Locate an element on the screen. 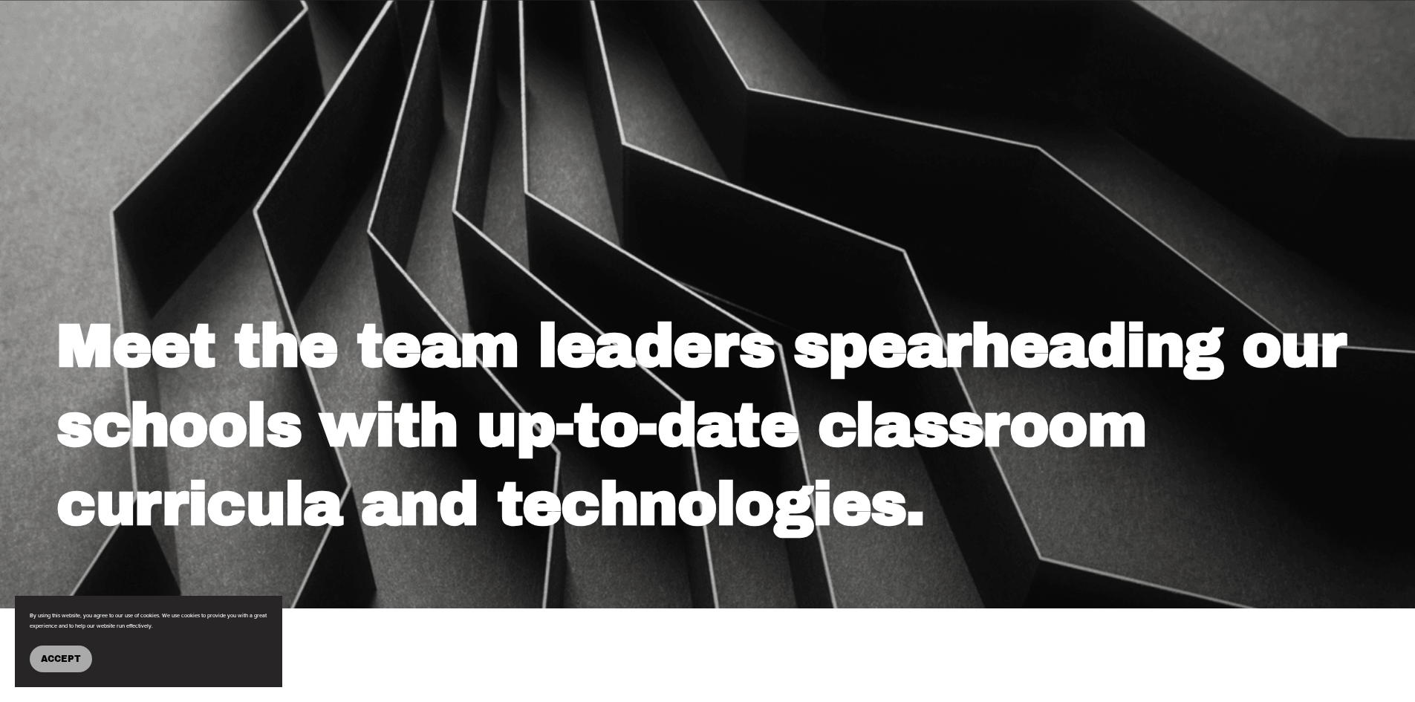 The image size is (1415, 702). strong: Meet the team leaders spearheading our schools with up-to-date classroom curricula and technologies. is located at coordinates (710, 425).